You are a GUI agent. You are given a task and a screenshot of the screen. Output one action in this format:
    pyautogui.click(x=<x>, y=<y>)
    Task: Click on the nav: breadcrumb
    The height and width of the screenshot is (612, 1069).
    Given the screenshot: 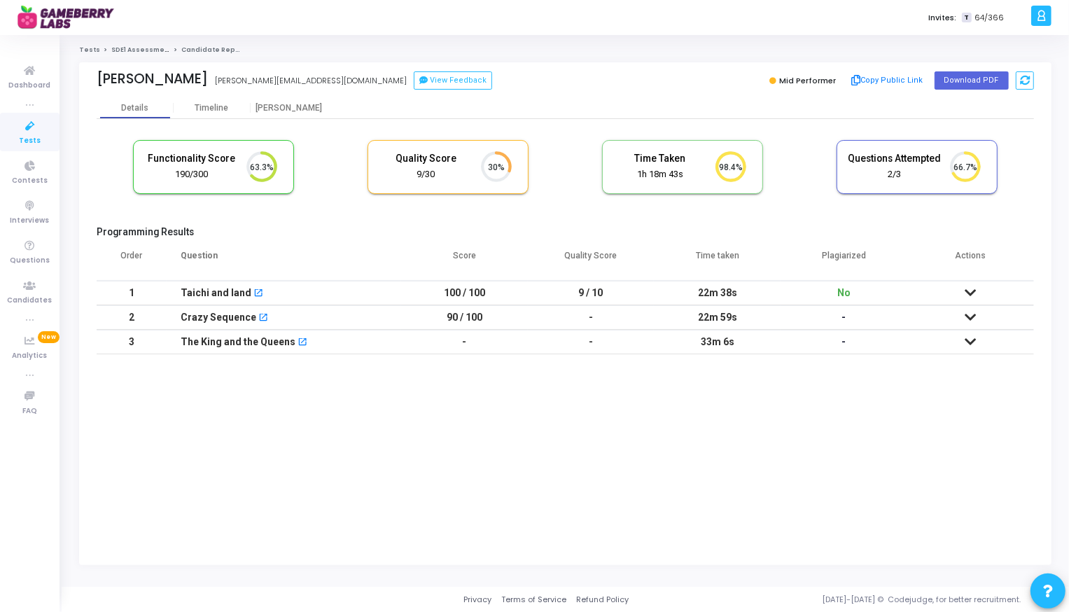 What is the action you would take?
    pyautogui.click(x=565, y=50)
    